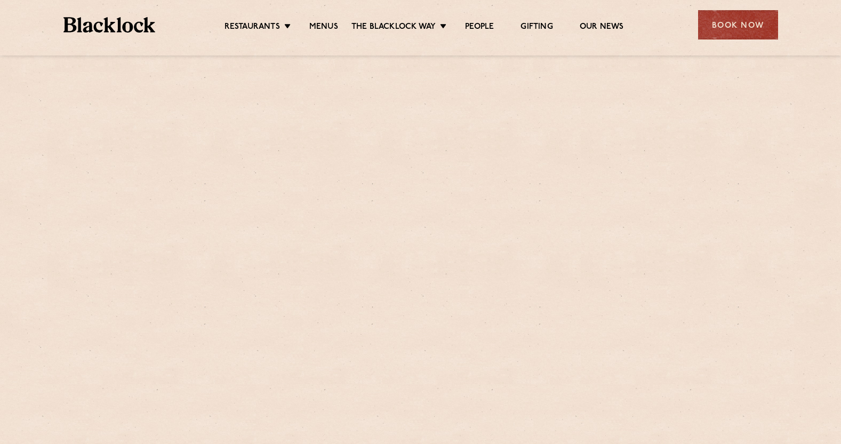 The height and width of the screenshot is (444, 841). I want to click on div: Book Now, so click(738, 25).